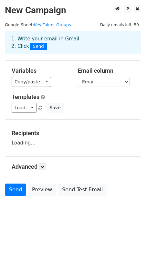 This screenshot has width=146, height=276. I want to click on a: Daily emails left: 50, so click(119, 25).